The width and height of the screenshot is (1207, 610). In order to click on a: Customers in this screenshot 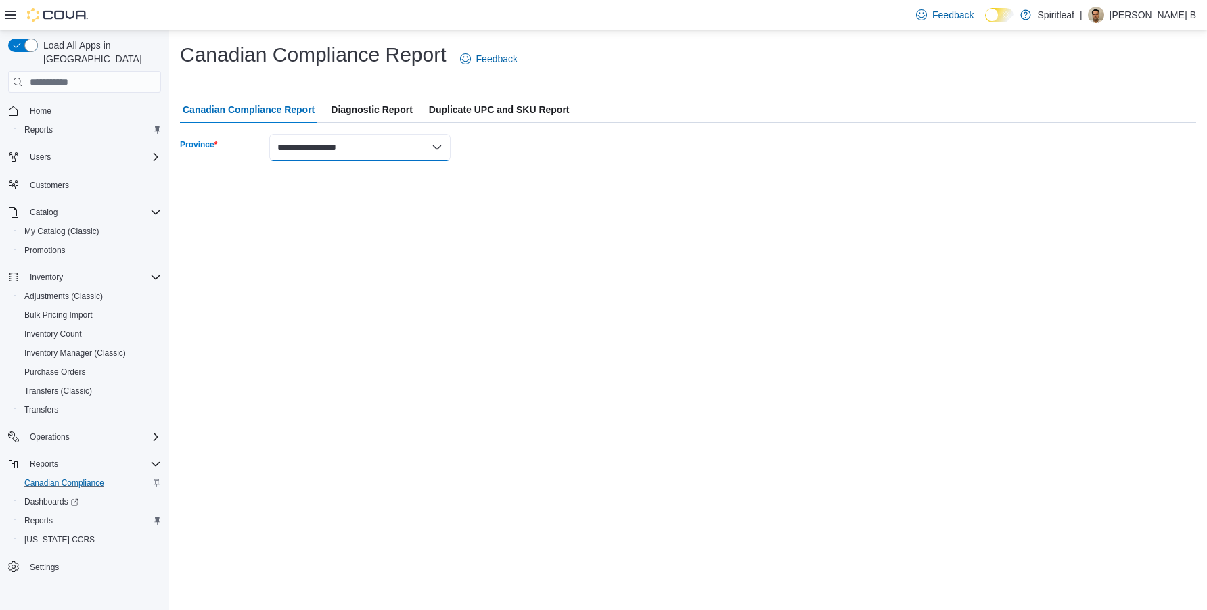, I will do `click(49, 185)`.